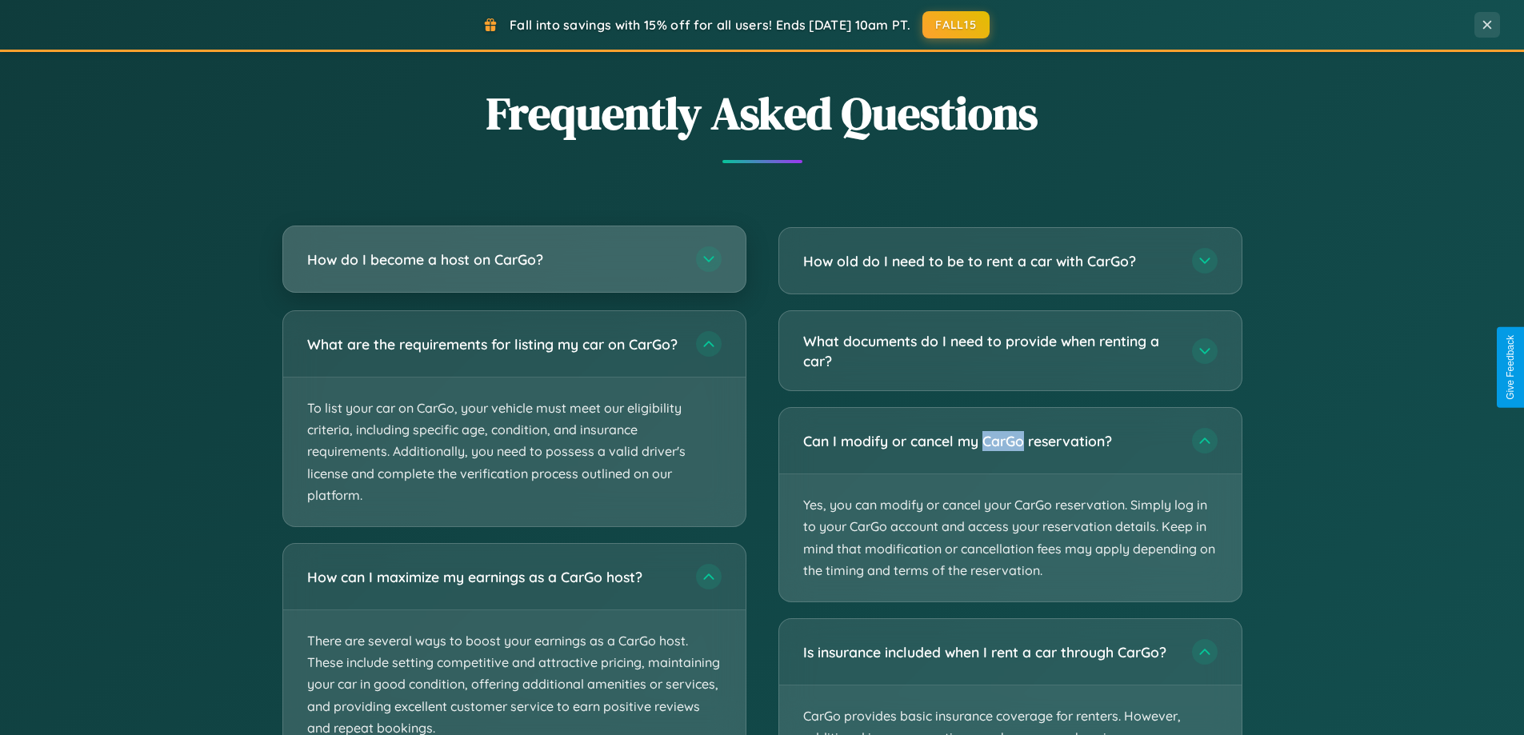  I want to click on h3: How can I maximize my earnings as a CarGo host?, so click(494, 577).